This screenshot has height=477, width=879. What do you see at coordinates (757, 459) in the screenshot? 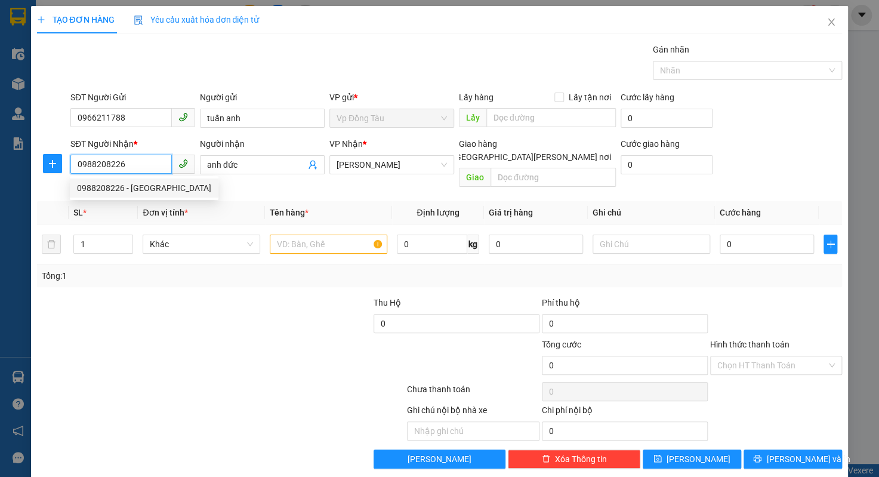
I see `span: printer` at bounding box center [757, 459].